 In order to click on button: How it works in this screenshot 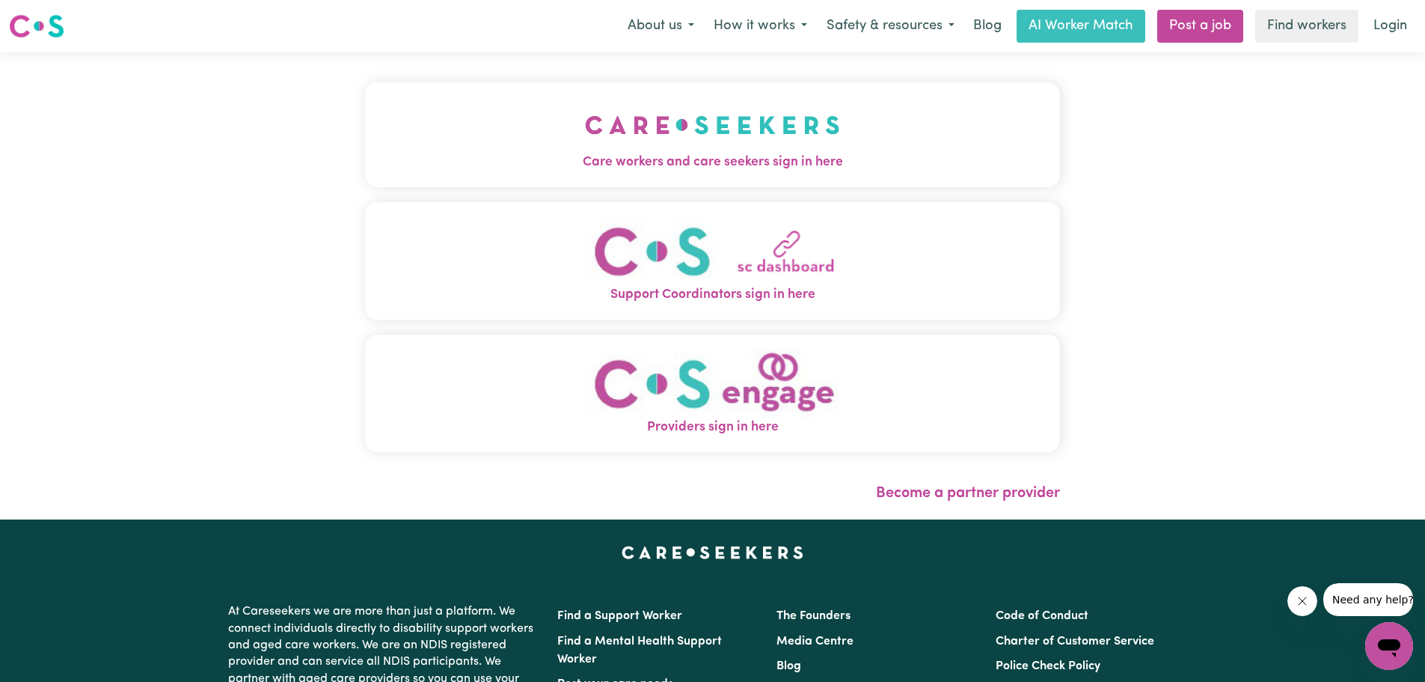, I will do `click(760, 26)`.